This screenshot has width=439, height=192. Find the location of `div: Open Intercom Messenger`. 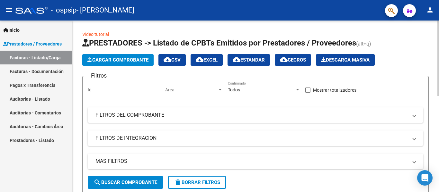

div: Open Intercom Messenger is located at coordinates (425, 178).